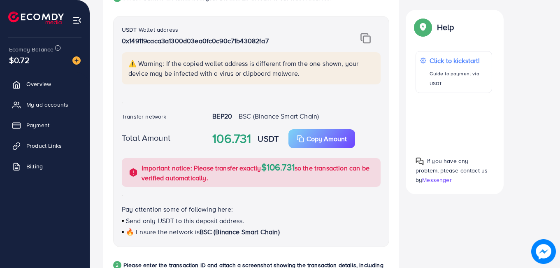 This screenshot has width=560, height=268. What do you see at coordinates (133, 172) in the screenshot?
I see `img: alert` at bounding box center [133, 172].